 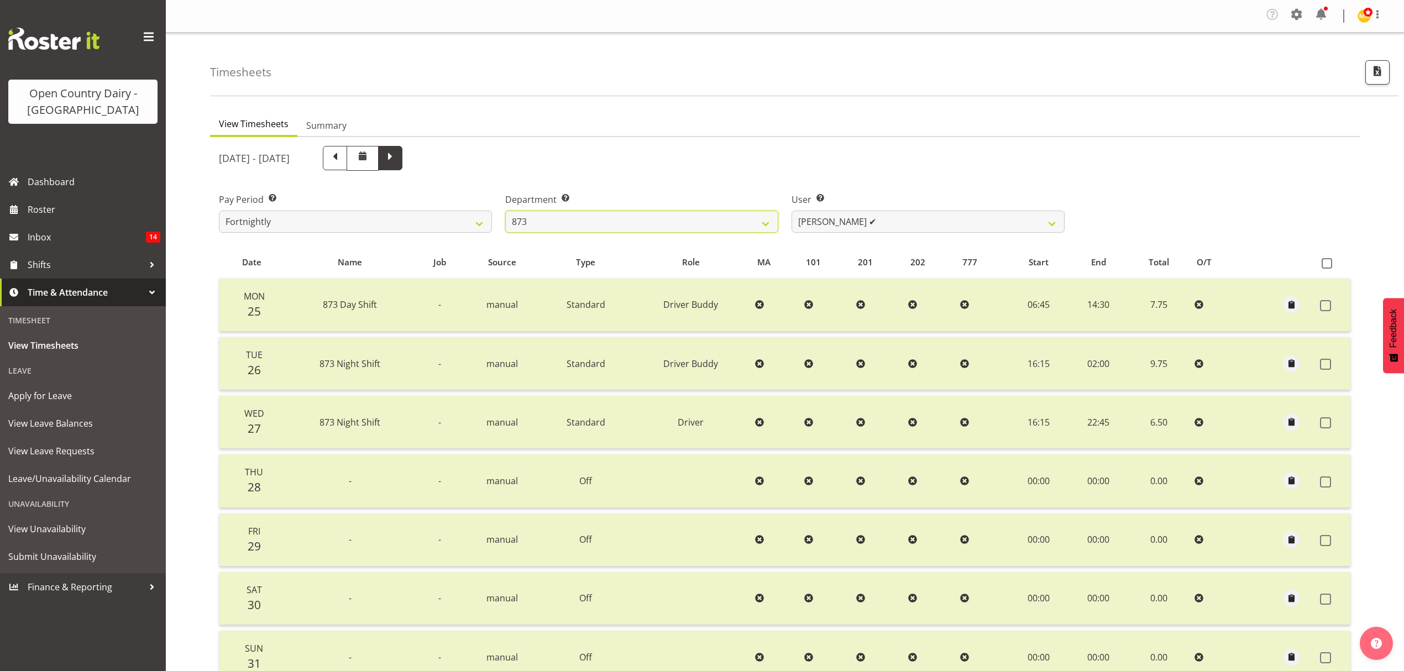 I want to click on span: Tue, so click(x=254, y=355).